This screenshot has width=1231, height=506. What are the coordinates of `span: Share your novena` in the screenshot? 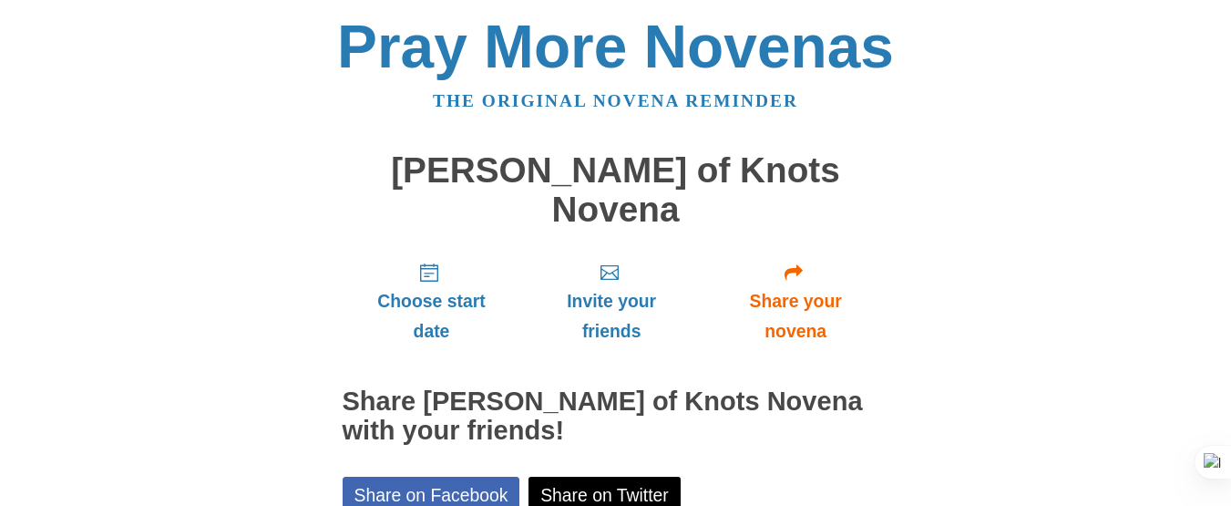 It's located at (796, 316).